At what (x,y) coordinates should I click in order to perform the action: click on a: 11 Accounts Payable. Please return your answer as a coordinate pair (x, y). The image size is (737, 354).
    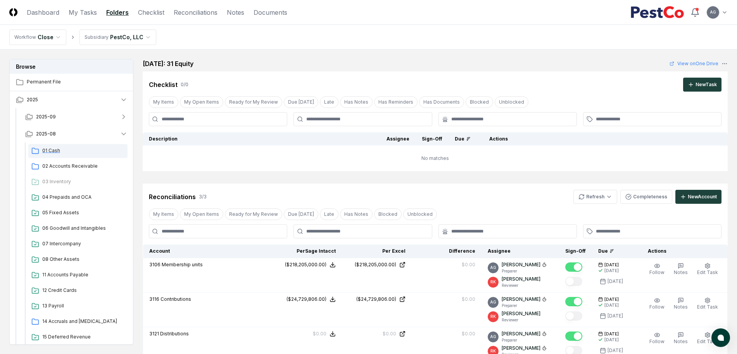
    Looking at the image, I should click on (78, 275).